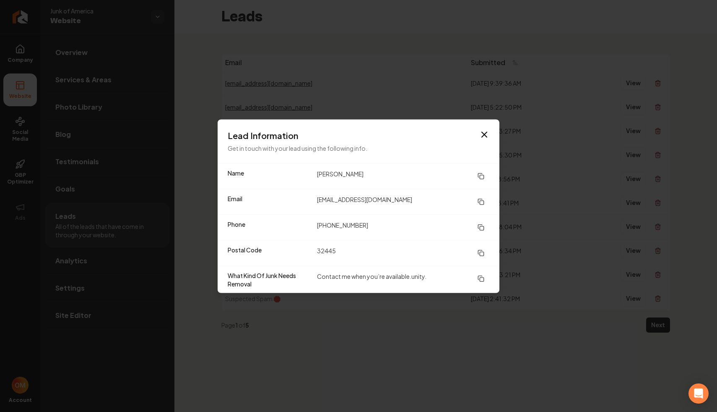 Image resolution: width=717 pixels, height=412 pixels. What do you see at coordinates (269, 227) in the screenshot?
I see `dt: Phone` at bounding box center [269, 227].